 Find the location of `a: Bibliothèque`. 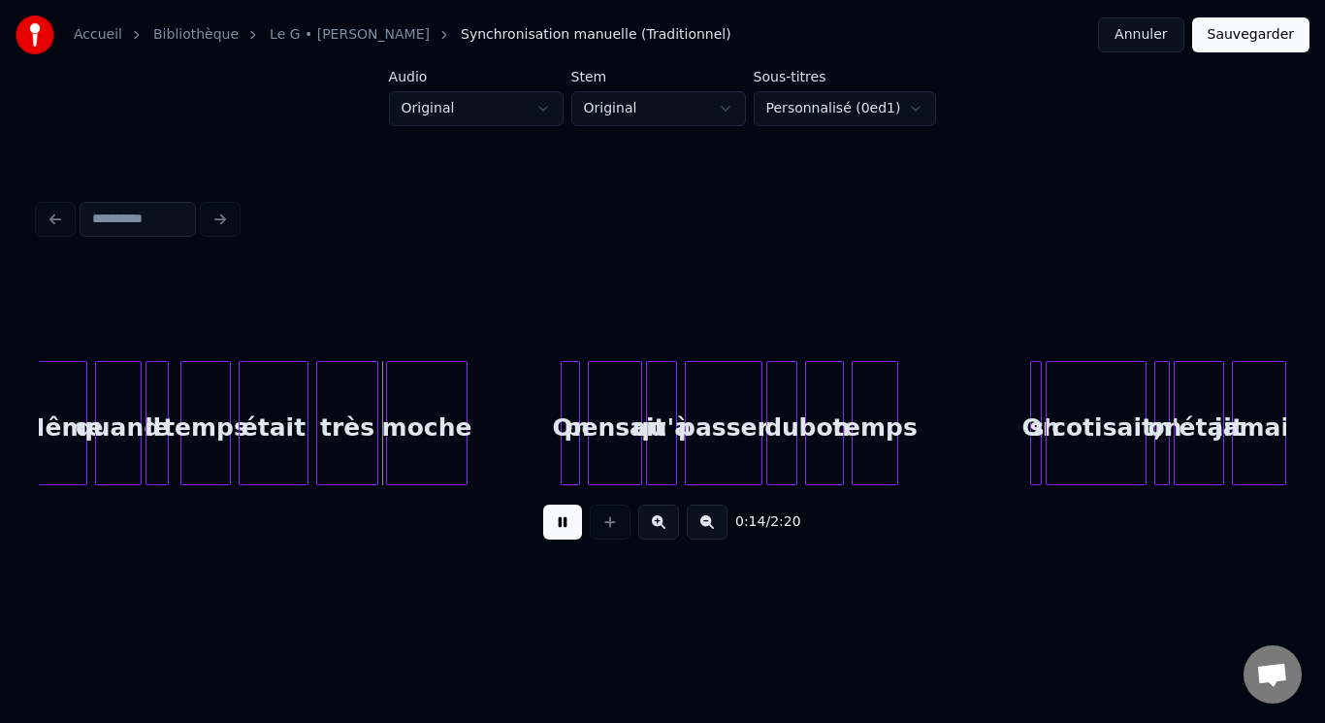

a: Bibliothèque is located at coordinates (196, 35).